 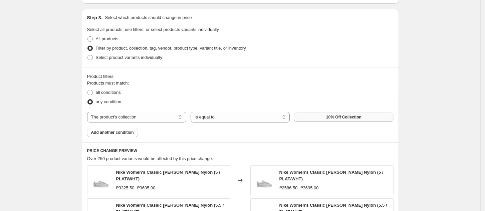 I want to click on p: Select which products should change in price, so click(x=148, y=18).